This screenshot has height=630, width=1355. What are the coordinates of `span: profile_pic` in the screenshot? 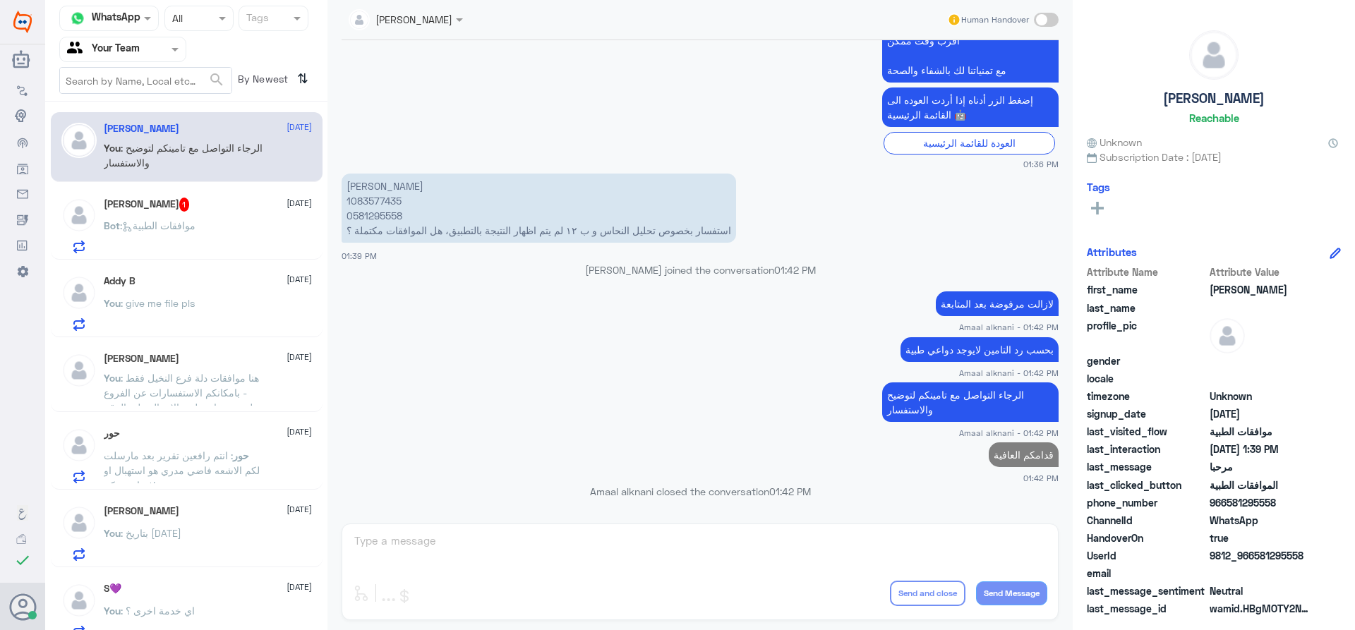 It's located at (1147, 335).